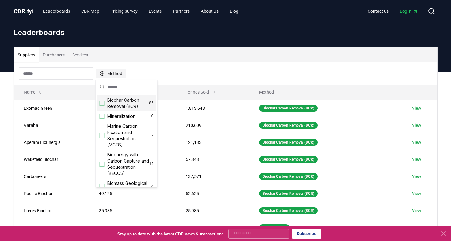 Image resolution: width=451 pixels, height=241 pixels. Describe the element at coordinates (51, 193) in the screenshot. I see `td: Pacific Biochar` at that location.